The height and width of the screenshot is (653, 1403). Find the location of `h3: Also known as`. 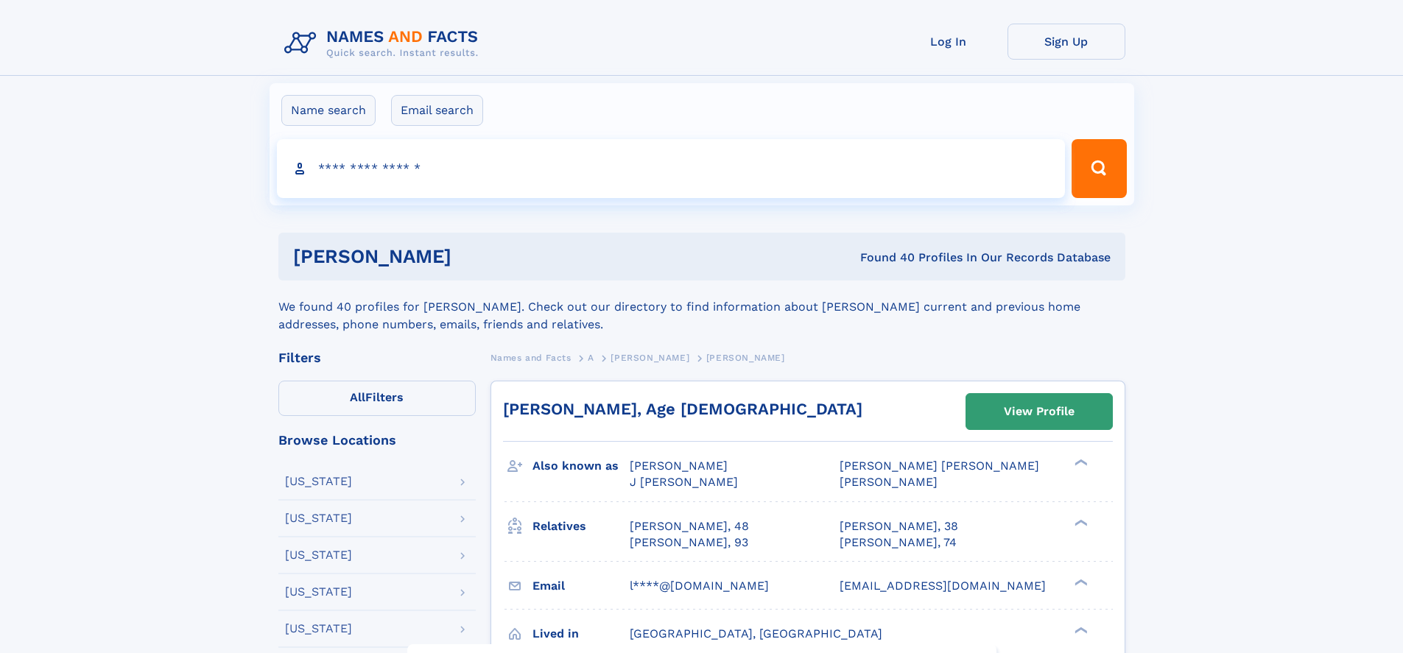

h3: Also known as is located at coordinates (581, 466).